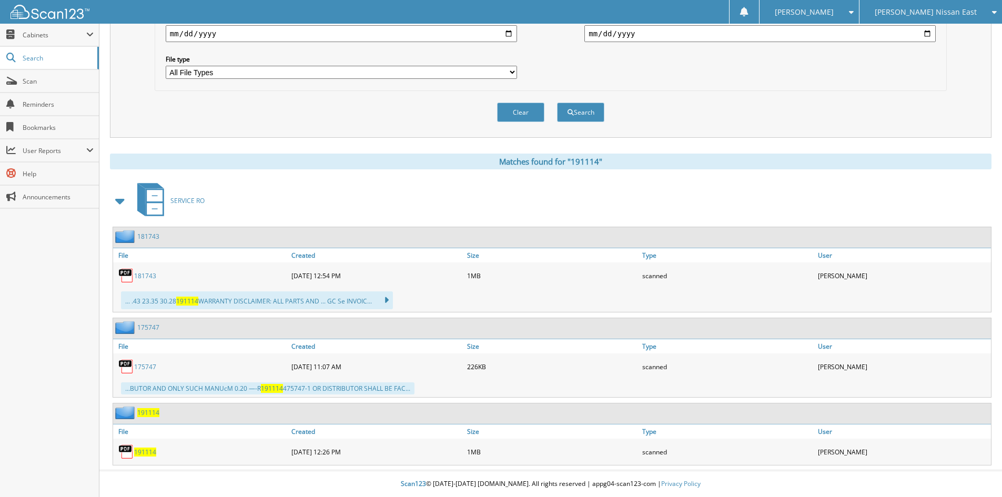 This screenshot has width=1002, height=497. What do you see at coordinates (341, 59) in the screenshot?
I see `label: File type` at bounding box center [341, 59].